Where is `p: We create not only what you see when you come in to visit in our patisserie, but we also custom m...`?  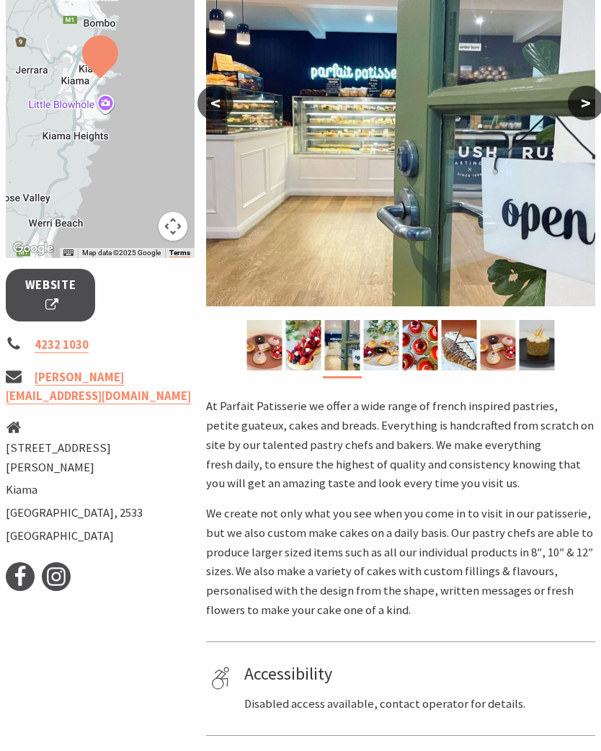 p: We create not only what you see when you come in to visit in our patisserie, but we also custom m... is located at coordinates (401, 563).